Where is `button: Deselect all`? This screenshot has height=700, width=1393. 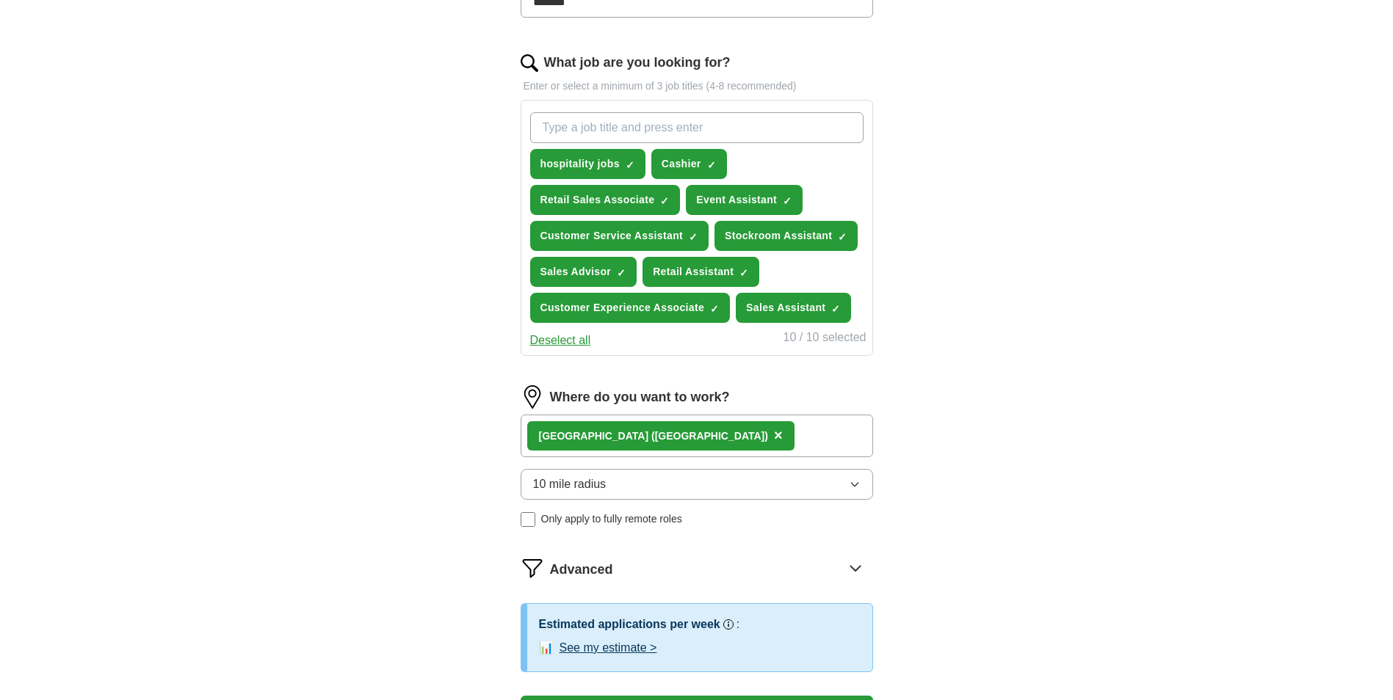 button: Deselect all is located at coordinates (560, 341).